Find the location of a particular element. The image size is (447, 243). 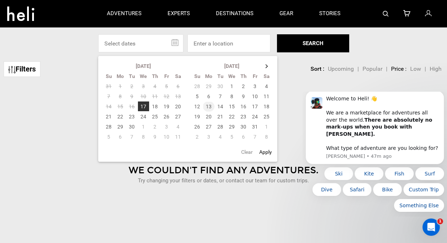

p: adventures is located at coordinates (124, 13).